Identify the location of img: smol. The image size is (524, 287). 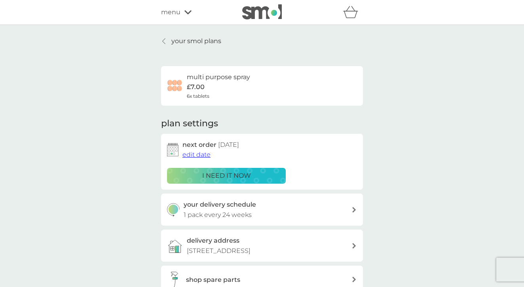
(262, 12).